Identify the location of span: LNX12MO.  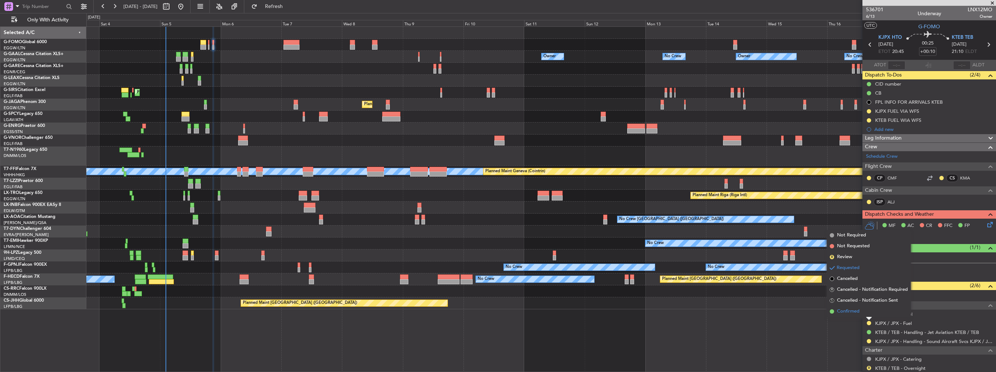
(980, 9).